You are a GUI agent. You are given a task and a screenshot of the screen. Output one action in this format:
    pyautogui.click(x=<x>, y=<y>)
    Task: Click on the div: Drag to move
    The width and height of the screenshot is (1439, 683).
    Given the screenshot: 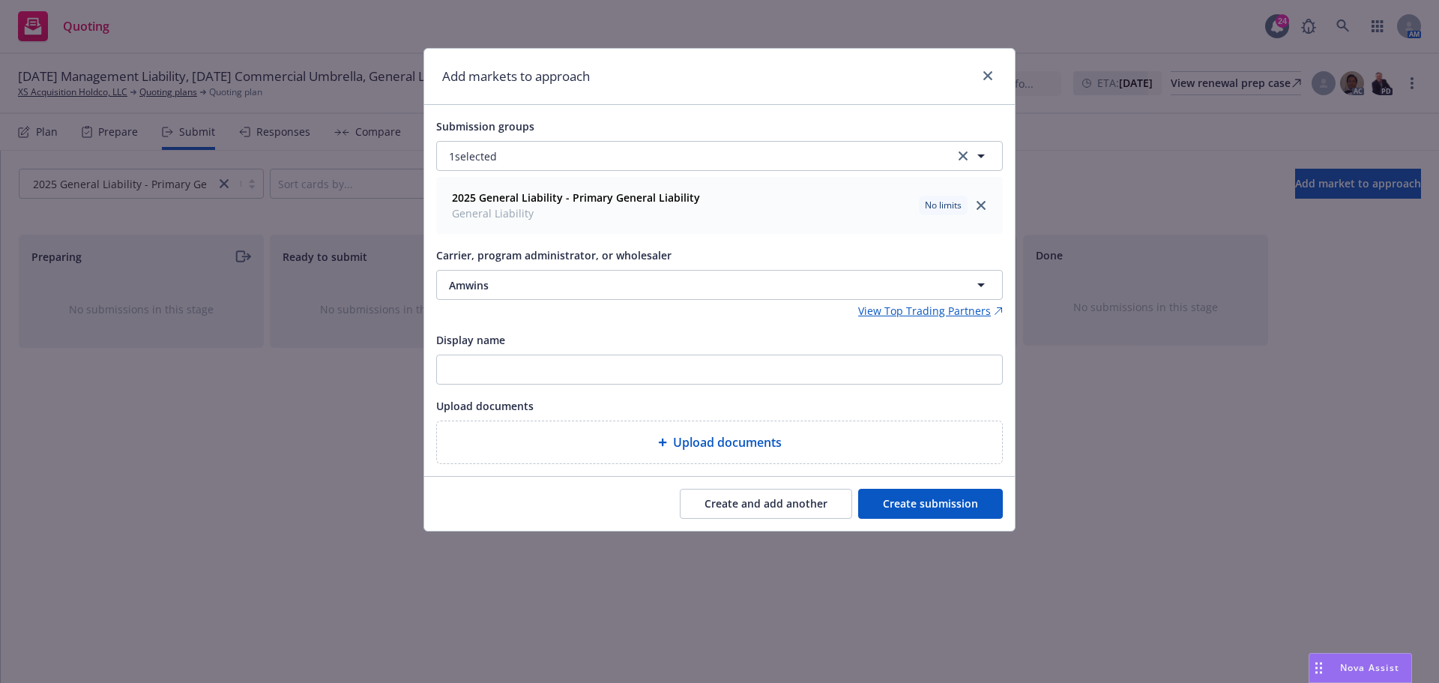 What is the action you would take?
    pyautogui.click(x=1318, y=668)
    